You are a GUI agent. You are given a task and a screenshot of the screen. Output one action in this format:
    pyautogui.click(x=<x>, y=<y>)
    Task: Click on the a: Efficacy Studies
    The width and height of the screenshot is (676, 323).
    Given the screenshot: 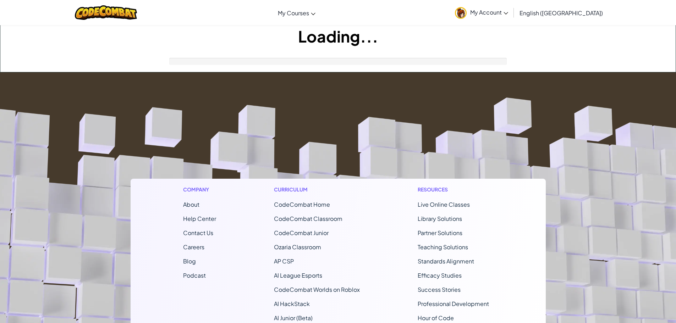 What is the action you would take?
    pyautogui.click(x=440, y=275)
    